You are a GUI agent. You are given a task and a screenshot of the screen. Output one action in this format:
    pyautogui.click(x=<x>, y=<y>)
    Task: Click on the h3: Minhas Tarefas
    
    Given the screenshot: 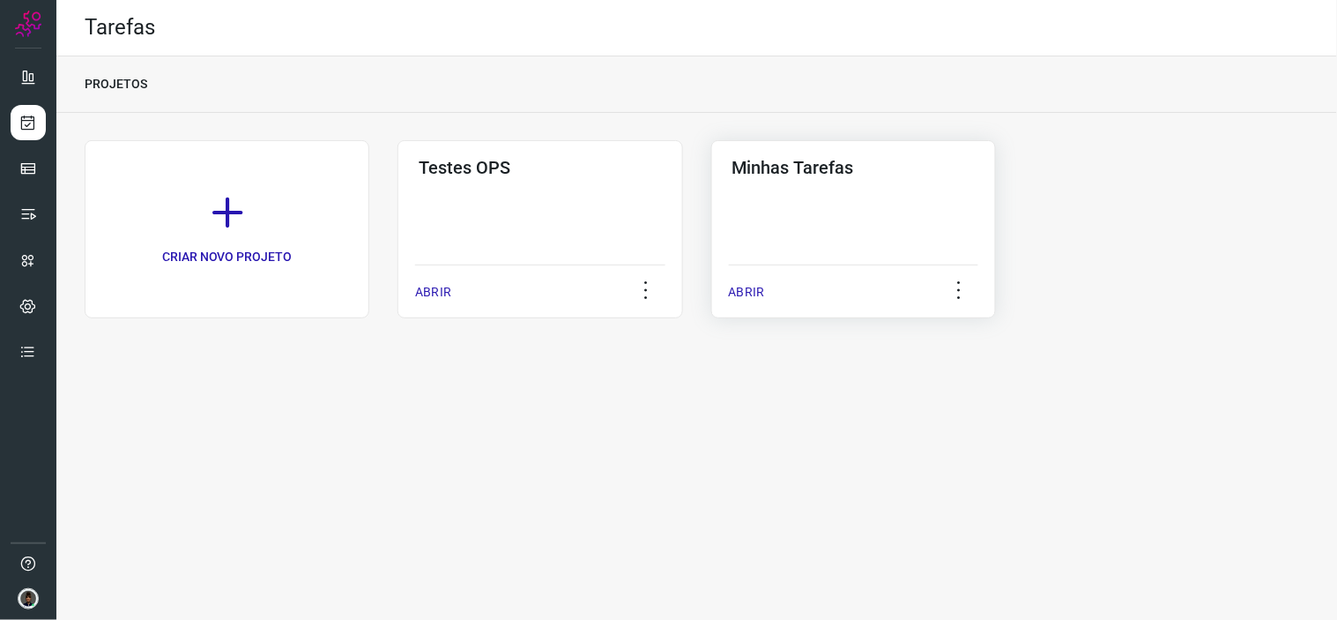 What is the action you would take?
    pyautogui.click(x=853, y=167)
    